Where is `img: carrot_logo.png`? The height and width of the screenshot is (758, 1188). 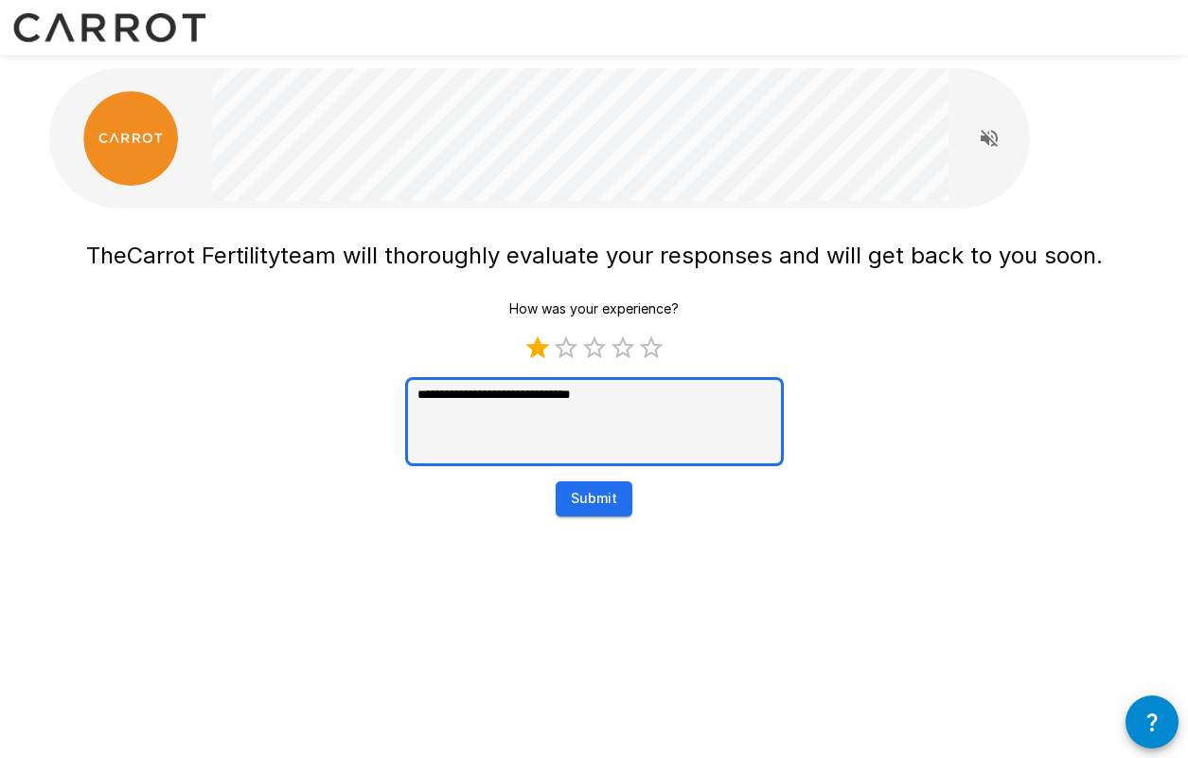 img: carrot_logo.png is located at coordinates (131, 138).